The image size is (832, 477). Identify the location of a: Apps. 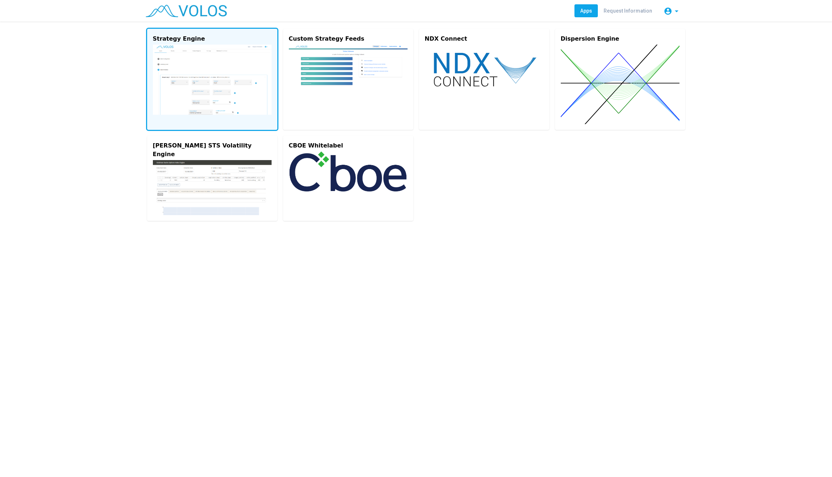
(586, 11).